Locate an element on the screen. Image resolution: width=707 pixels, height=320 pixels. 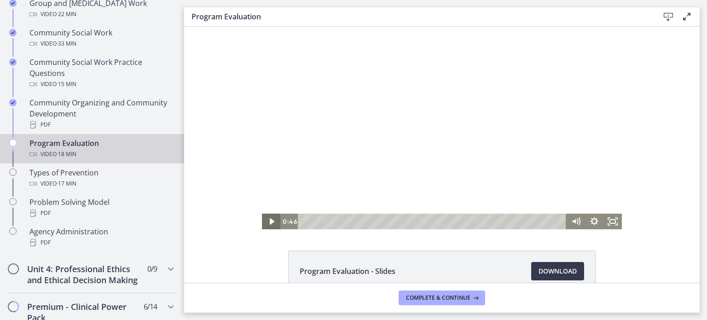
button: Fullscreen is located at coordinates (428, 195).